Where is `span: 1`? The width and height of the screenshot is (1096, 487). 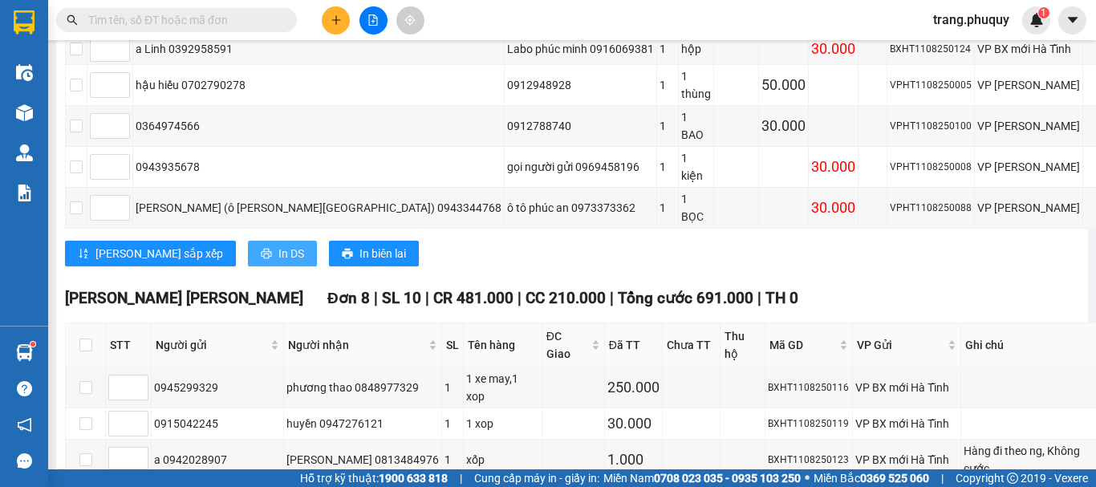 span: 1 is located at coordinates (1043, 13).